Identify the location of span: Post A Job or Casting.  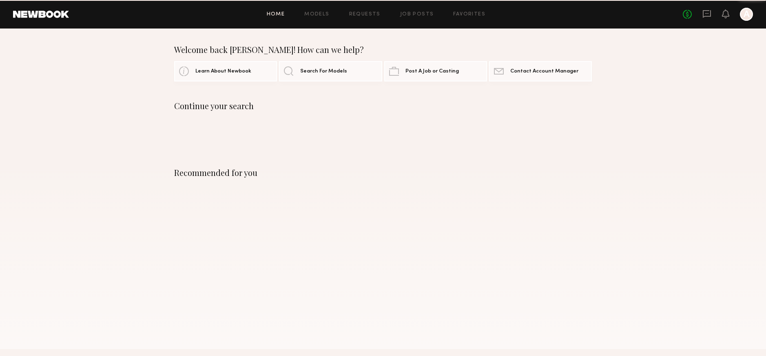
(432, 71).